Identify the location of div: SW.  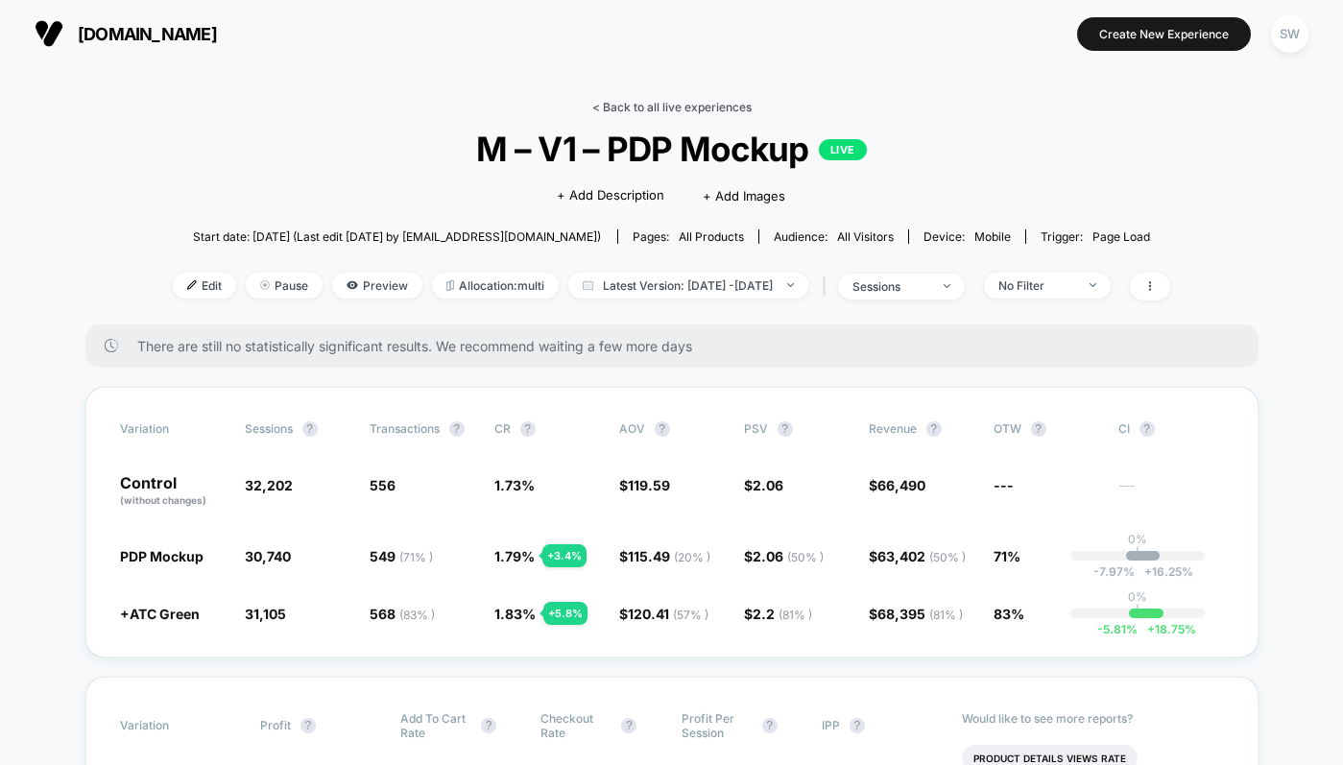
(1289, 34).